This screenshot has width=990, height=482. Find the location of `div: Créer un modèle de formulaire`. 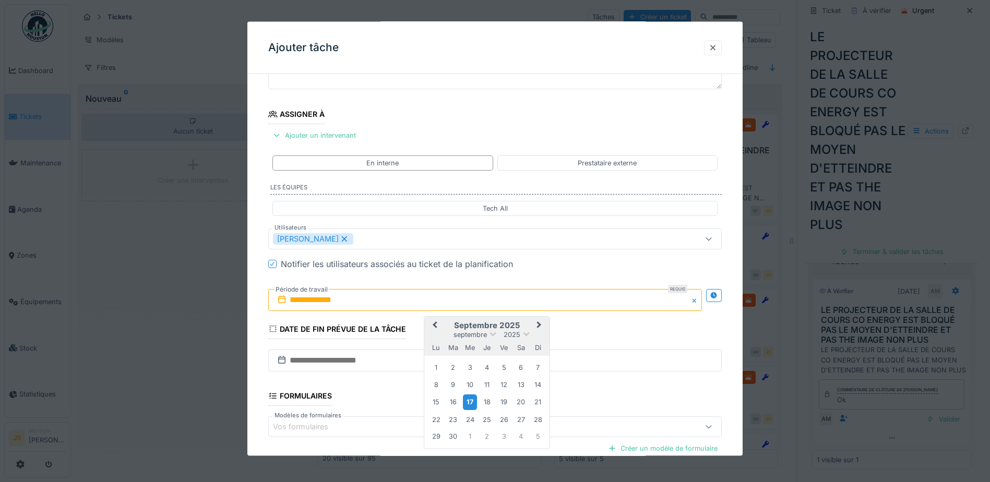

div: Créer un modèle de formulaire is located at coordinates (662, 448).